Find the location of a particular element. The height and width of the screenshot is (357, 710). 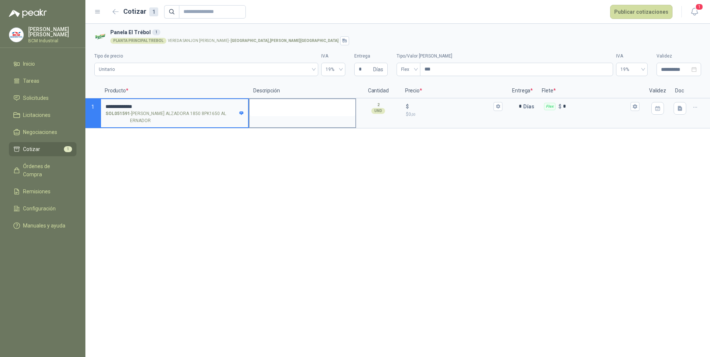

img: Logo peakr is located at coordinates (28, 13).